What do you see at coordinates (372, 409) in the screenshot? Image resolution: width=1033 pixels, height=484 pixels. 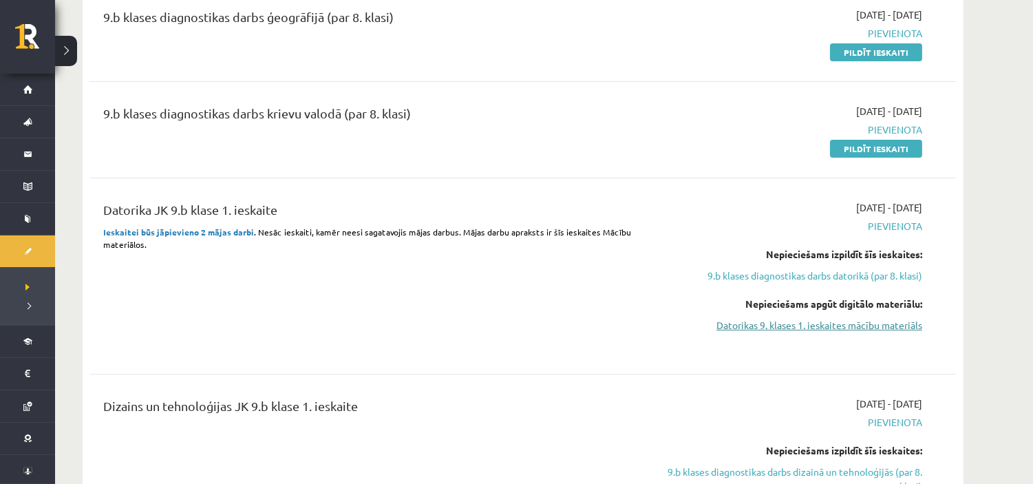 I see `div: Dizains un tehnoloģijas JK 9.b klase 1. ieskaite` at bounding box center [372, 409].